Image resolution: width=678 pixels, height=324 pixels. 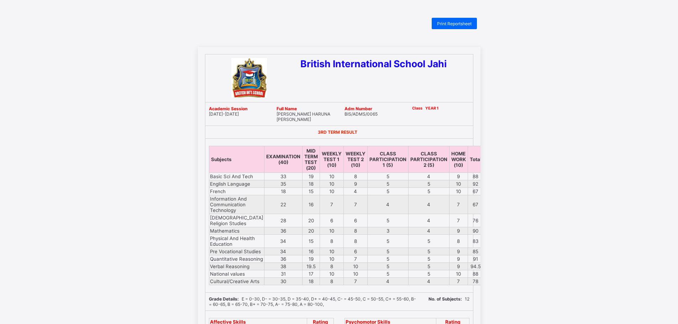 I want to click on td: 76, so click(x=476, y=220).